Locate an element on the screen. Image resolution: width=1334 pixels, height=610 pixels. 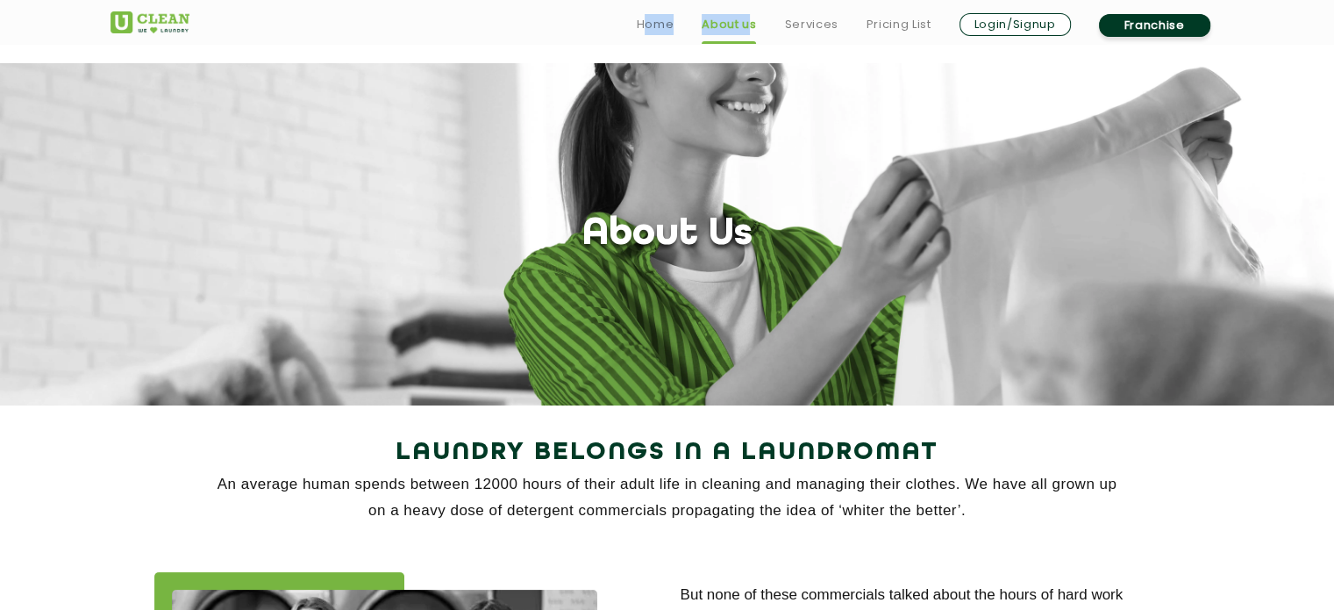
a: Services is located at coordinates (811, 25).